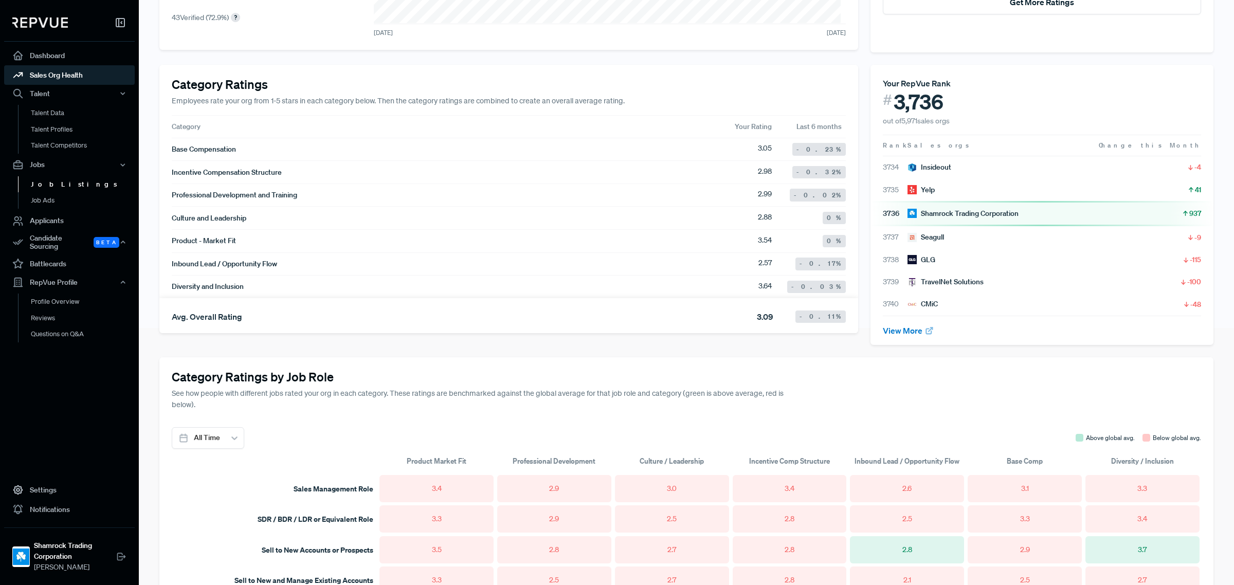 The height and width of the screenshot is (585, 1234). What do you see at coordinates (234, 195) in the screenshot?
I see `span: Professional Development and Training` at bounding box center [234, 195].